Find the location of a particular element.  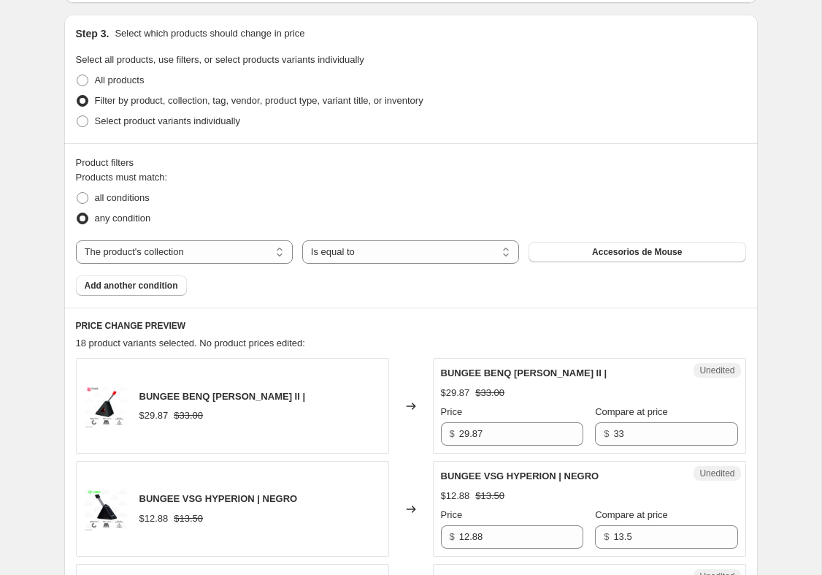

button: Accesorios de Mouse is located at coordinates (637, 252).